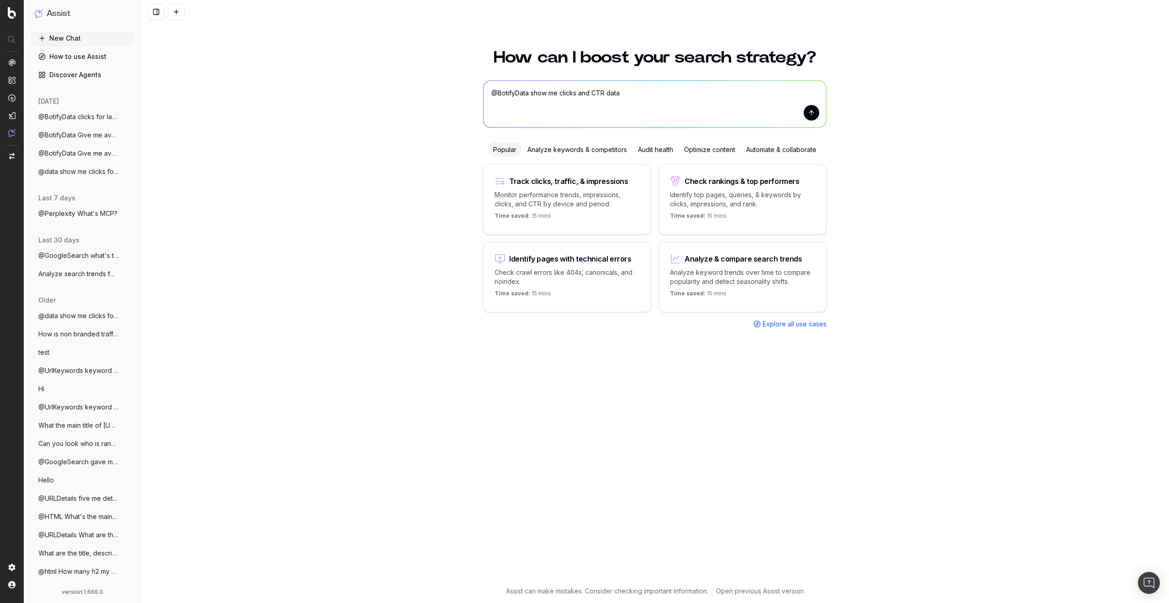 This screenshot has height=603, width=1169. What do you see at coordinates (57, 198) in the screenshot?
I see `span: last 7 days` at bounding box center [57, 198].